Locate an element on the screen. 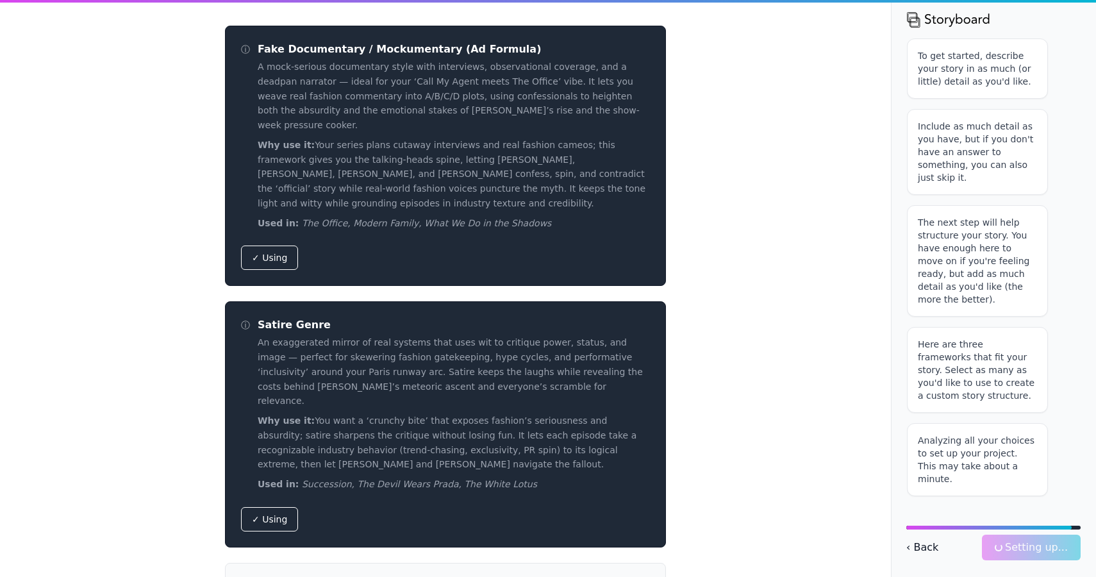 The image size is (1096, 577). h3: Fake Documentary / Mockumentary (Ad Formula) is located at coordinates (454, 49).